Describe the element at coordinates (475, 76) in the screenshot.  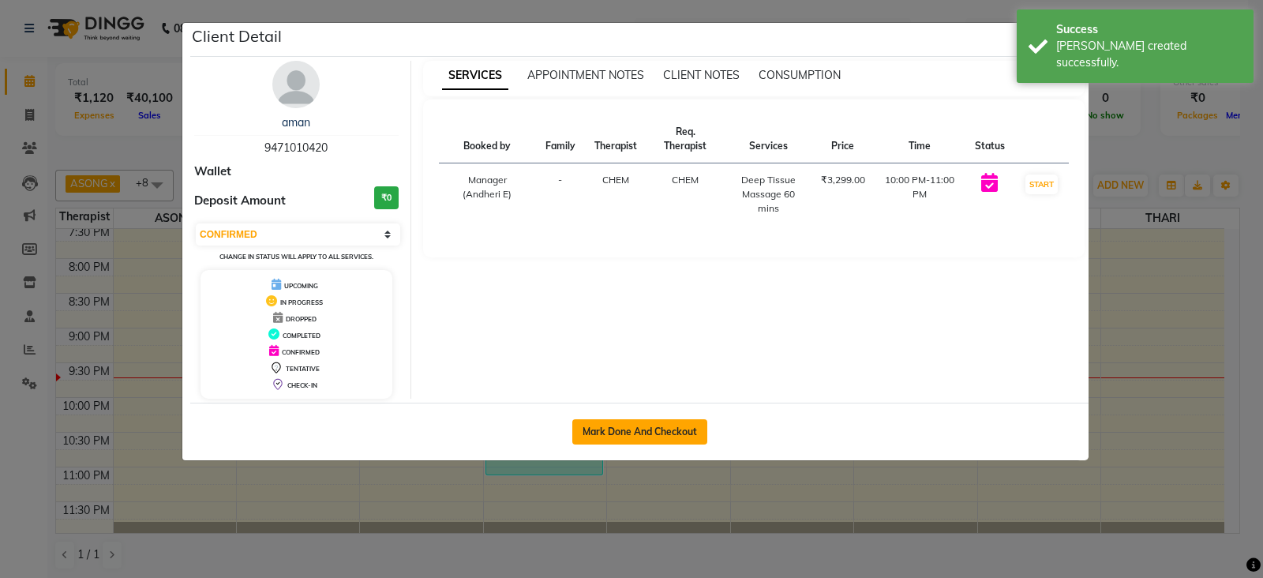
I see `span: SERVICES` at that location.